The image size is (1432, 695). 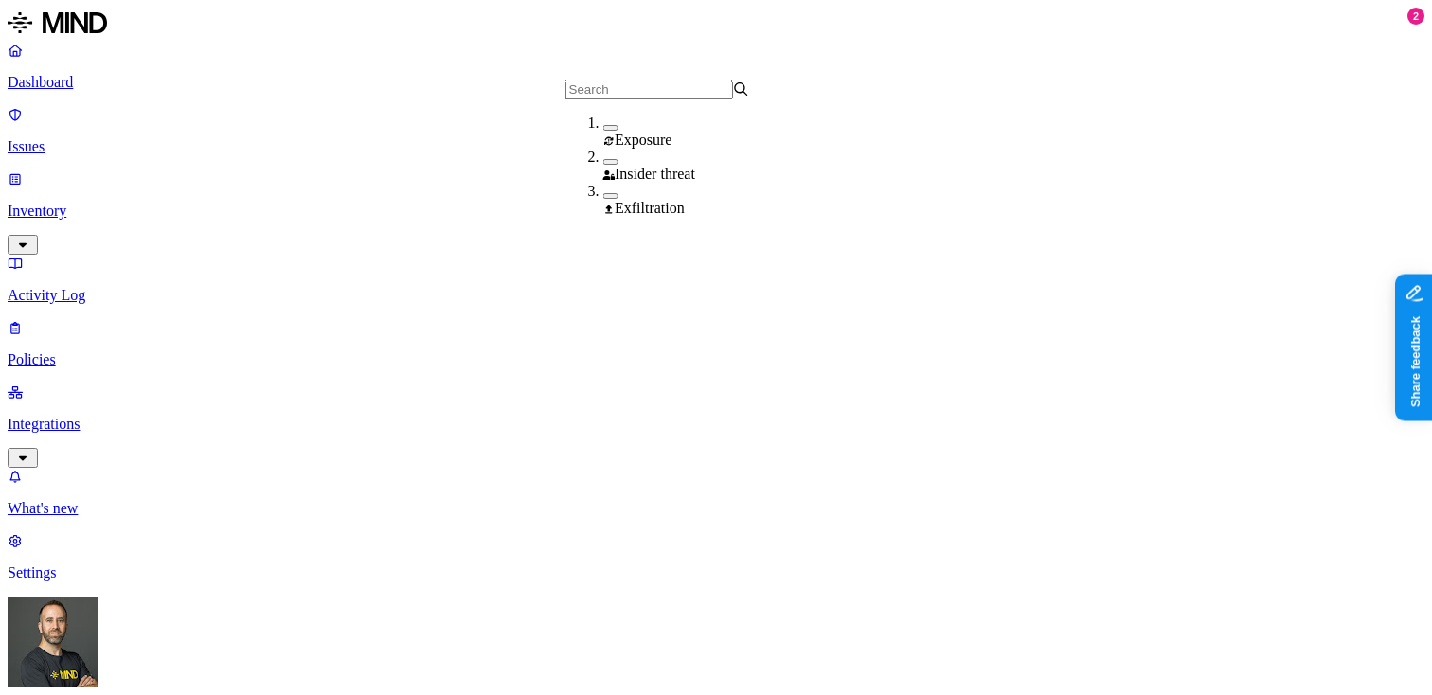 What do you see at coordinates (695, 140) in the screenshot?
I see `div: Exposure` at bounding box center [695, 140].